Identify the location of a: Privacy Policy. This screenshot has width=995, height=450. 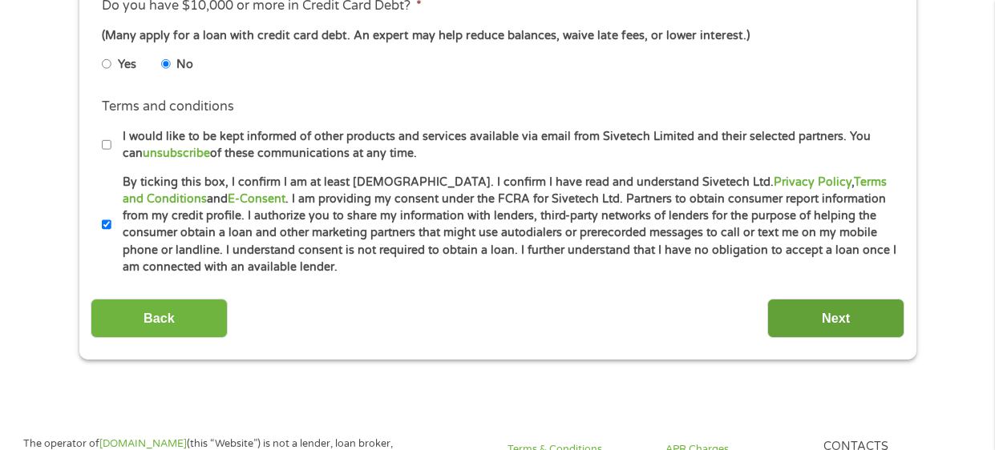
(812, 182).